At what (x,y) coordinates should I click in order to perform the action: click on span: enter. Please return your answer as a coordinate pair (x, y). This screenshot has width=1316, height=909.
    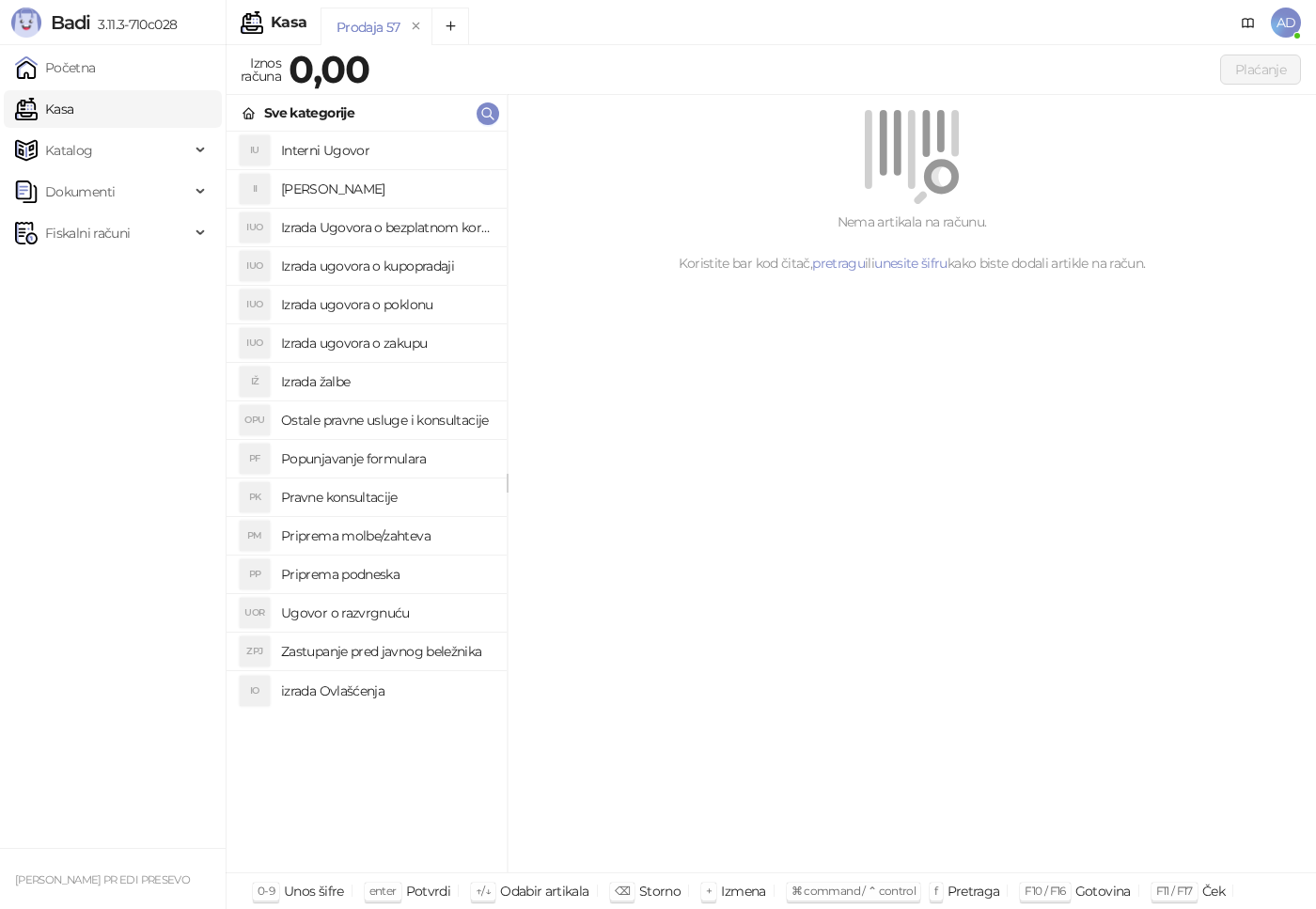
    Looking at the image, I should click on (382, 890).